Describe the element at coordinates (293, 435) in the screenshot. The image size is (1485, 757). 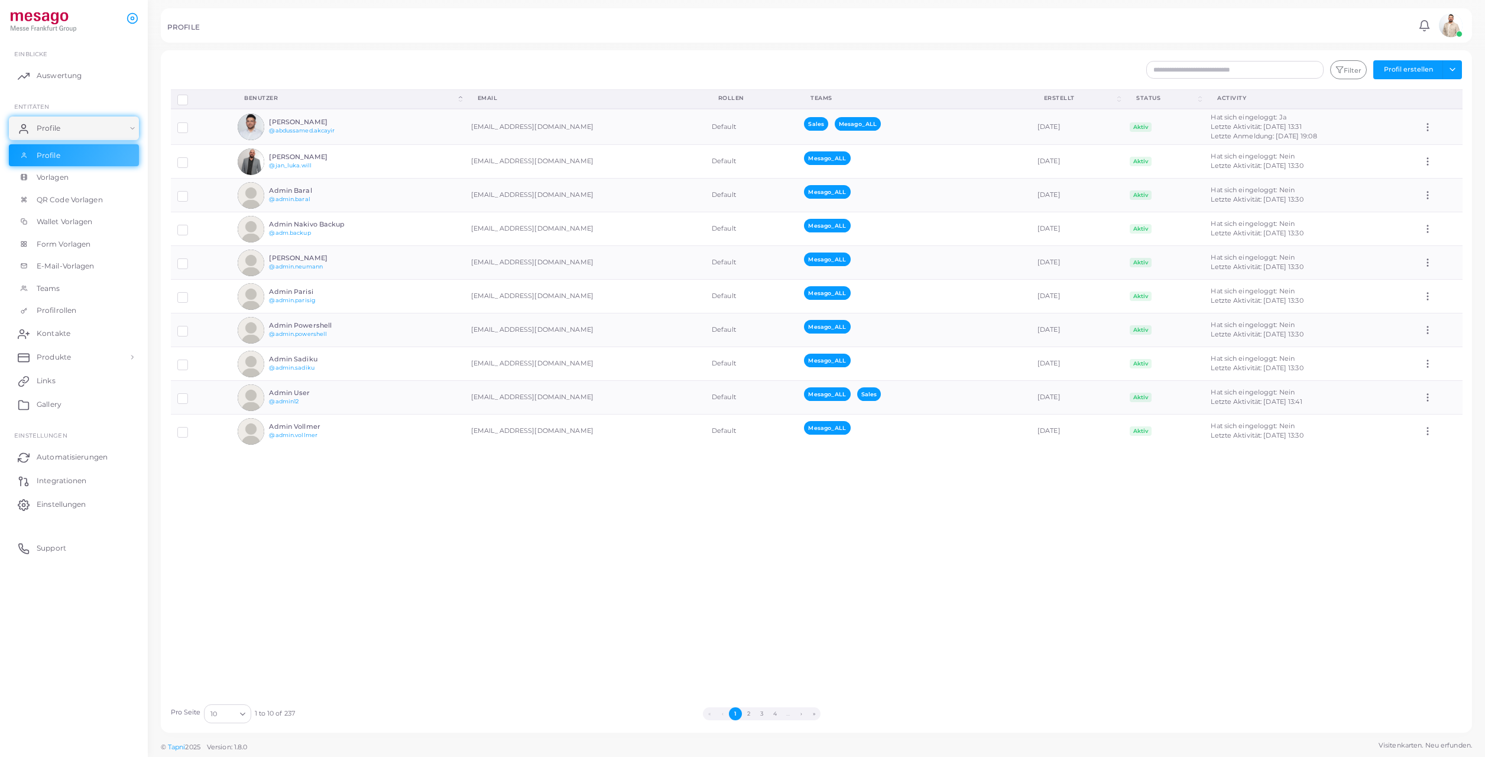
I see `a: @admin.vollmer` at that location.